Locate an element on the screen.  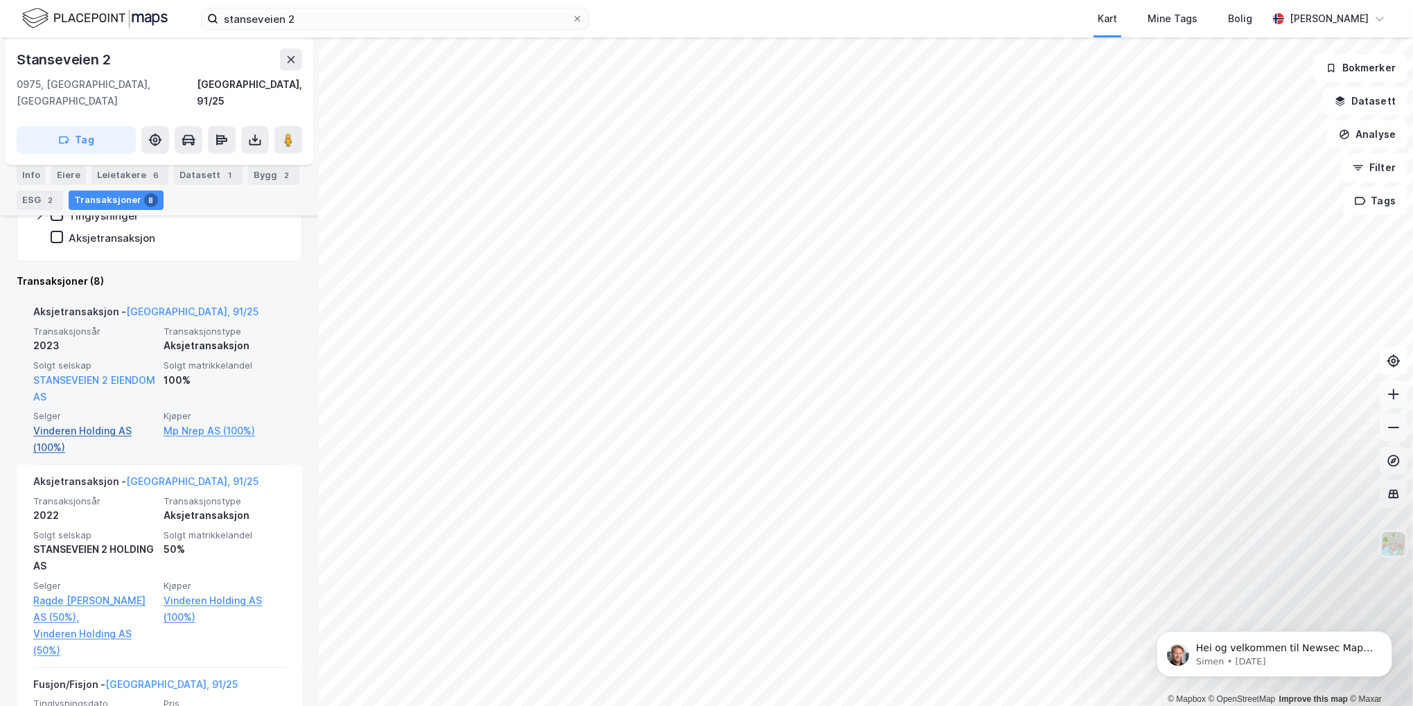
button: Tags is located at coordinates (1375, 201).